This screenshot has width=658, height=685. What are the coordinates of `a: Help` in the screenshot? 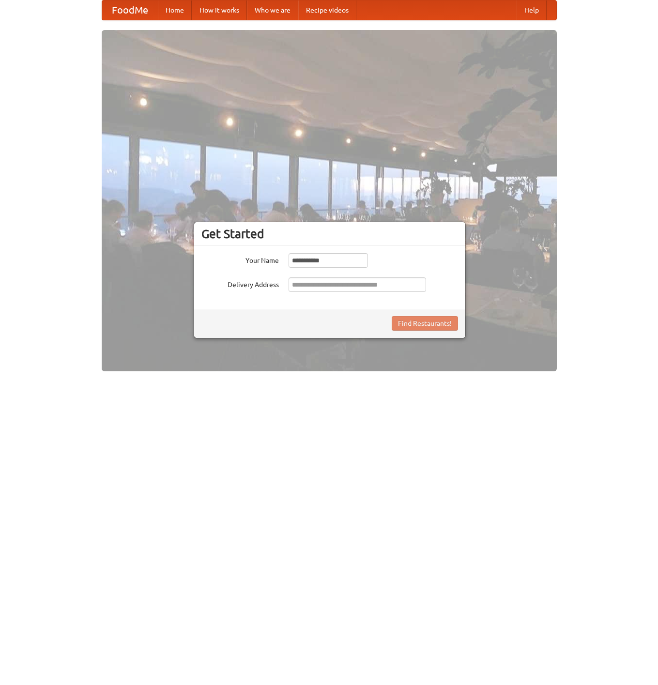 It's located at (532, 10).